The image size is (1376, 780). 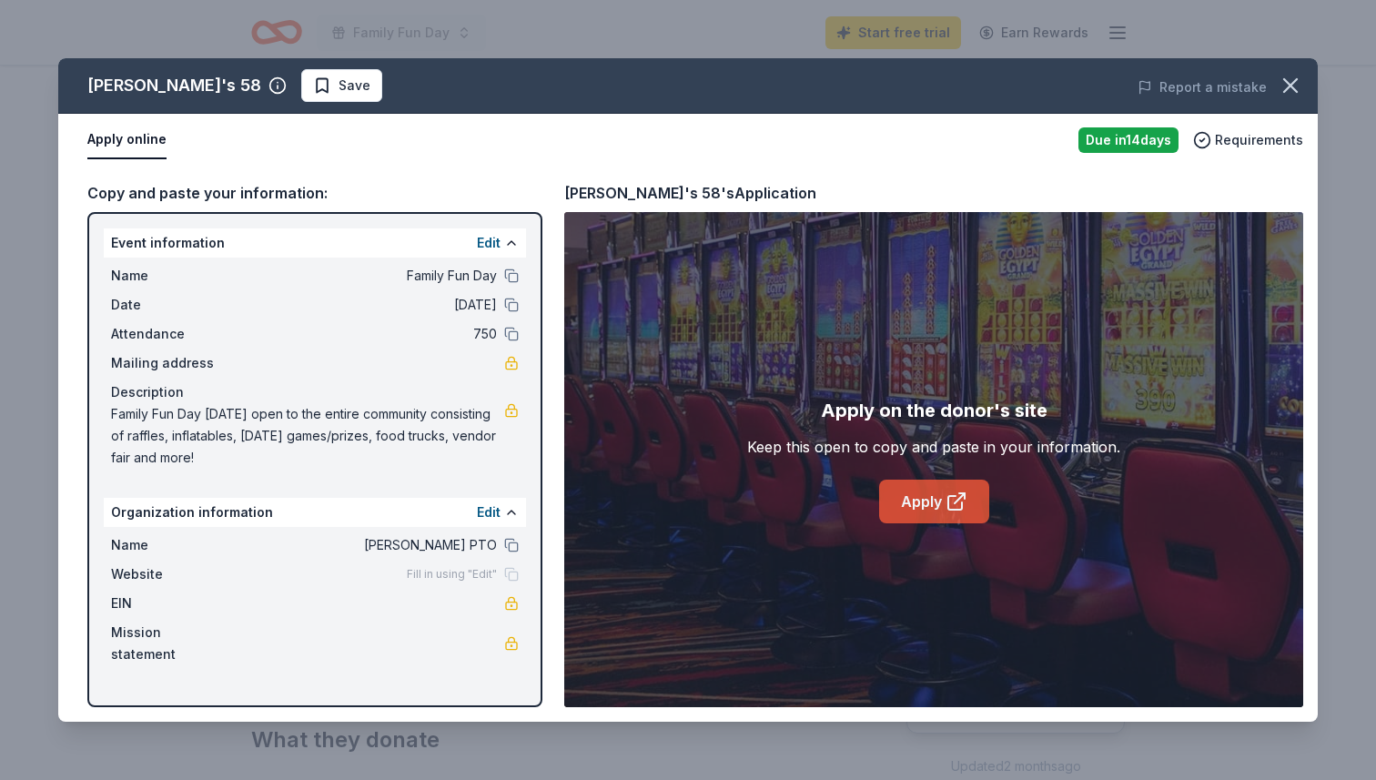 I want to click on span: Date, so click(x=172, y=305).